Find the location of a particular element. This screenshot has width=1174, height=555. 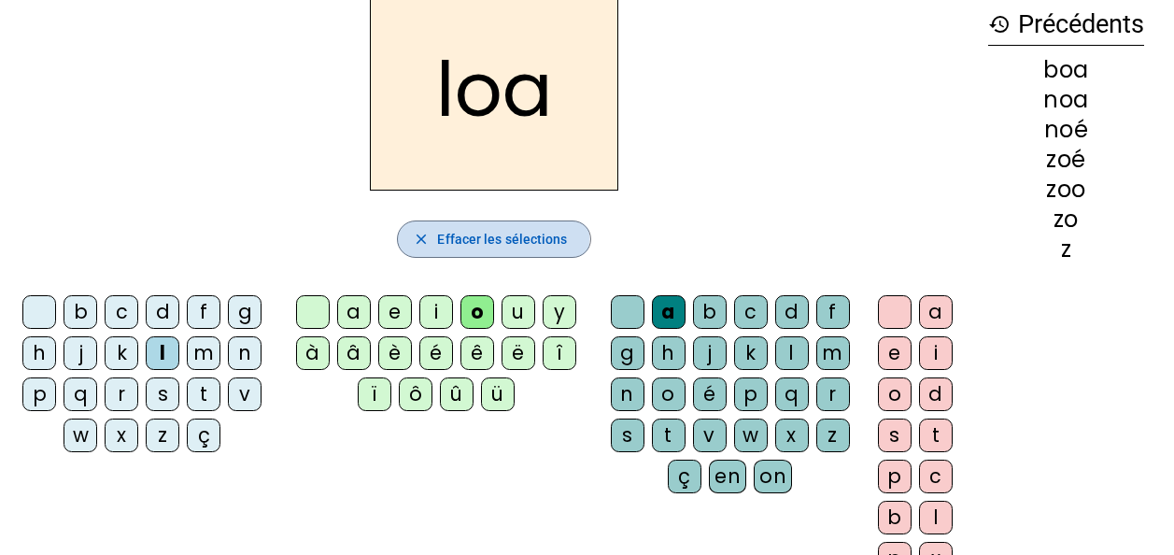

div: û is located at coordinates (457, 394).